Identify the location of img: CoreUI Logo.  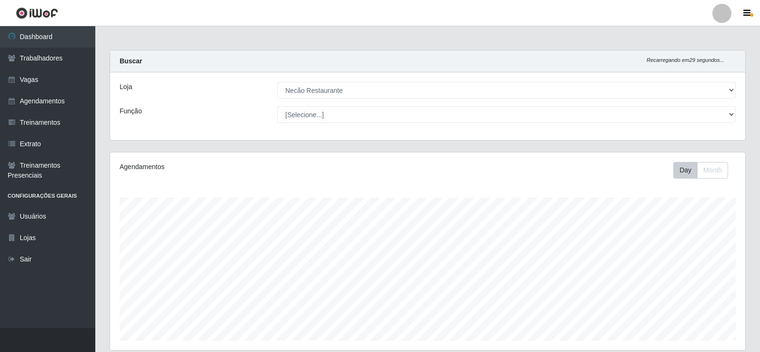
(37, 13).